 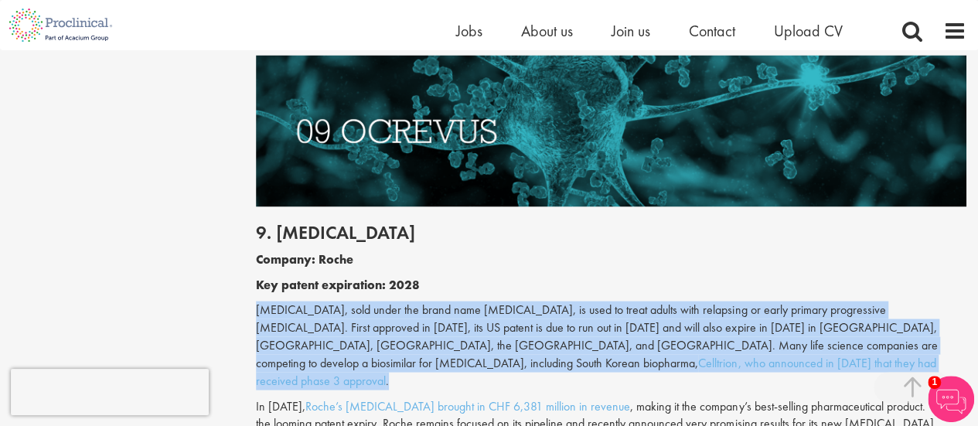 I want to click on img: Chatbot, so click(x=951, y=399).